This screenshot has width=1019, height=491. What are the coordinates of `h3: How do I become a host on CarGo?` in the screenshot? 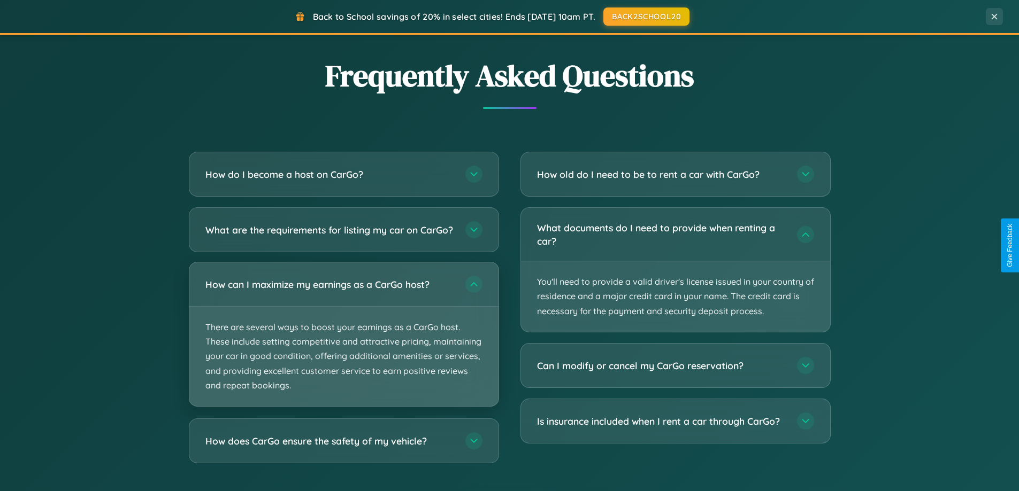 It's located at (330, 174).